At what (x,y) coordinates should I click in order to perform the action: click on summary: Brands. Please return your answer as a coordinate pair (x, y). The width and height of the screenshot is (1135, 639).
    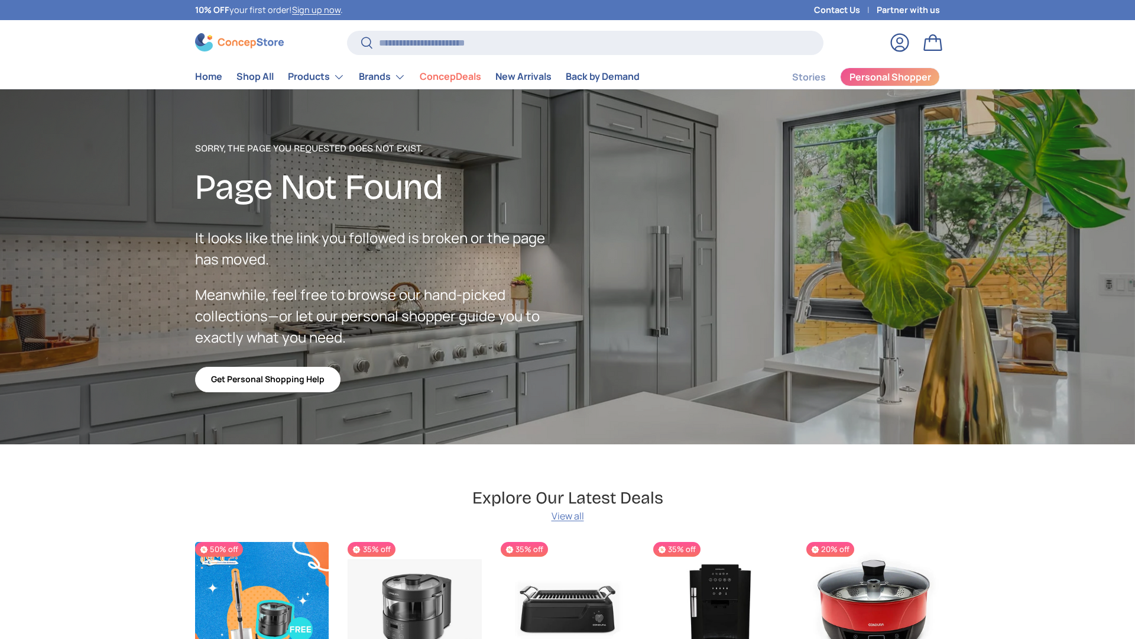
    Looking at the image, I should click on (382, 77).